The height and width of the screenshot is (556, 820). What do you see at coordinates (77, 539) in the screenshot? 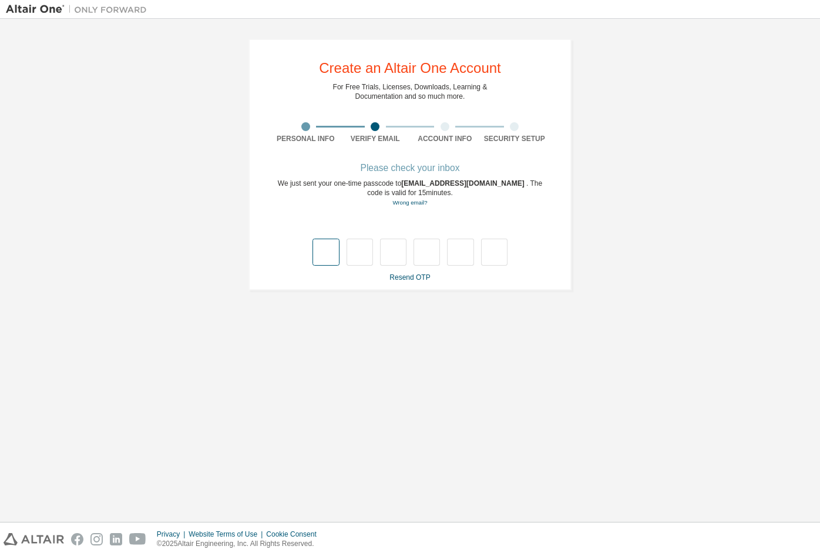
I see `img: facebook.svg` at bounding box center [77, 539].